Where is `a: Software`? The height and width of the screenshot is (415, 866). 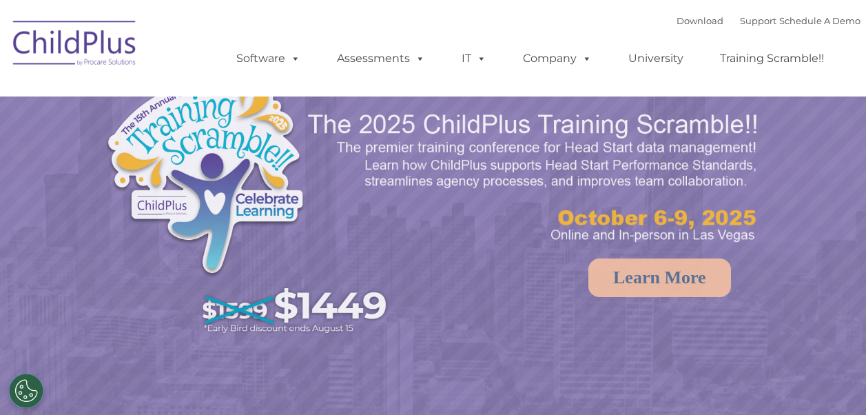
a: Software is located at coordinates (268, 59).